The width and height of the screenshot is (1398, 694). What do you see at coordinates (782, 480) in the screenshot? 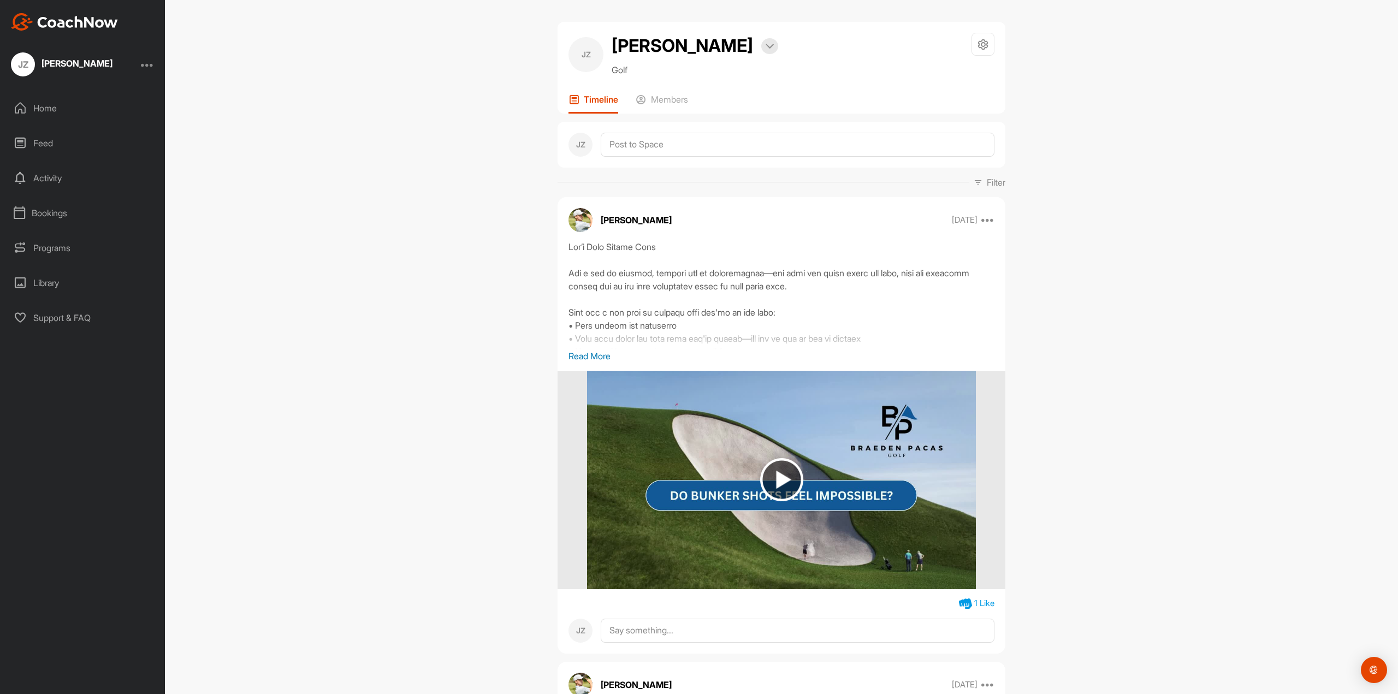
I see `img: play` at bounding box center [782, 480].